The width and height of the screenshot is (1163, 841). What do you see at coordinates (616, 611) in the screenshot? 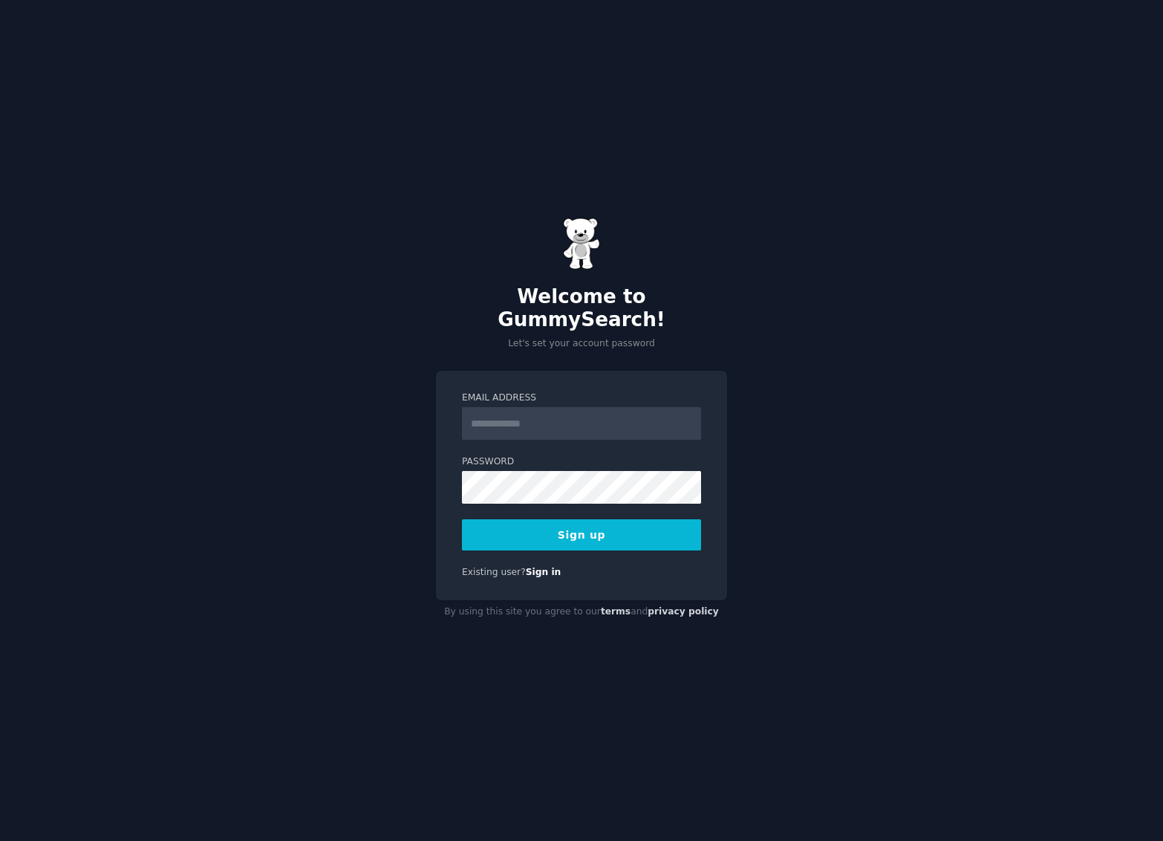
I see `a: terms` at bounding box center [616, 611].